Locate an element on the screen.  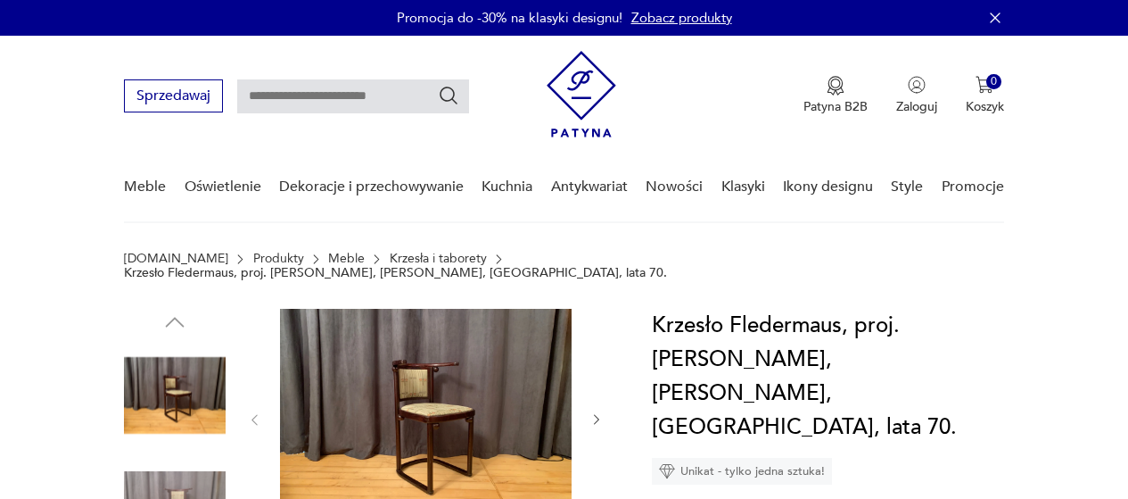
a: Klasyki is located at coordinates (743, 186).